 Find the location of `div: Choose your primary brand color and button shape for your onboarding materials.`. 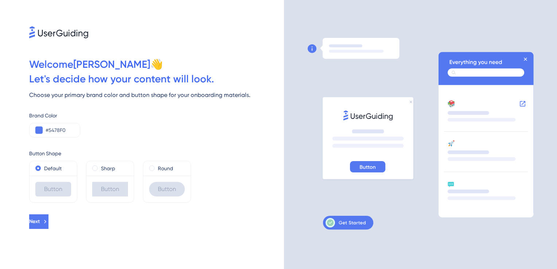

div: Choose your primary brand color and button shape for your onboarding materials. is located at coordinates (157, 95).